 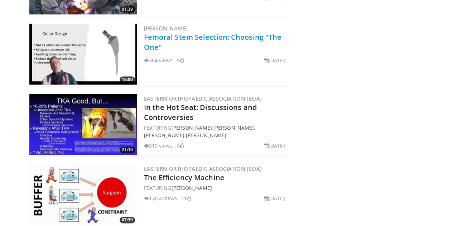 I want to click on img: 6c7e0525-eea2-472f-a3a3-be7bcea68df4.300x170_q85_crop-smart_upscale.jpg, so click(x=83, y=195).